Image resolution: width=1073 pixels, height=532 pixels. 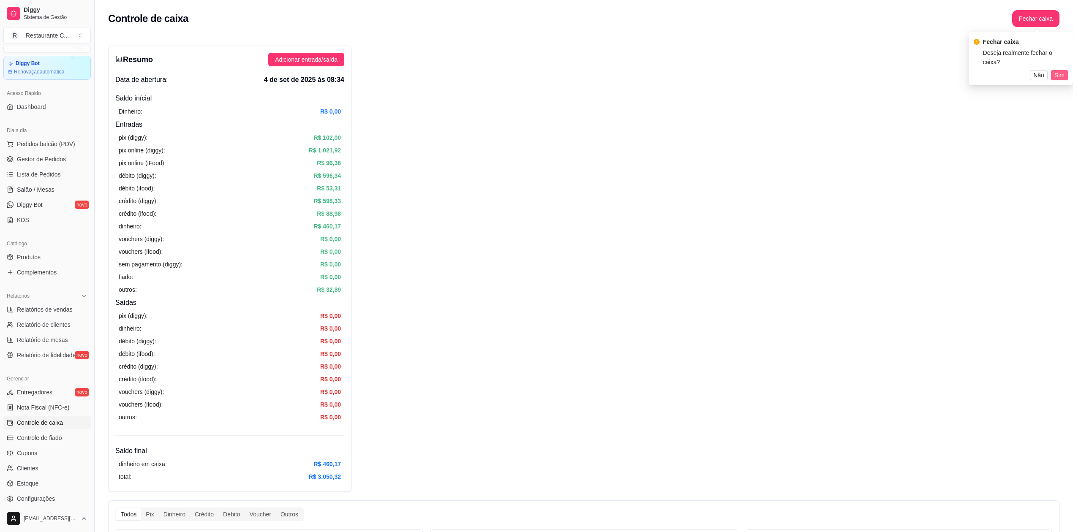 What do you see at coordinates (125, 477) in the screenshot?
I see `article: total:` at bounding box center [125, 477].